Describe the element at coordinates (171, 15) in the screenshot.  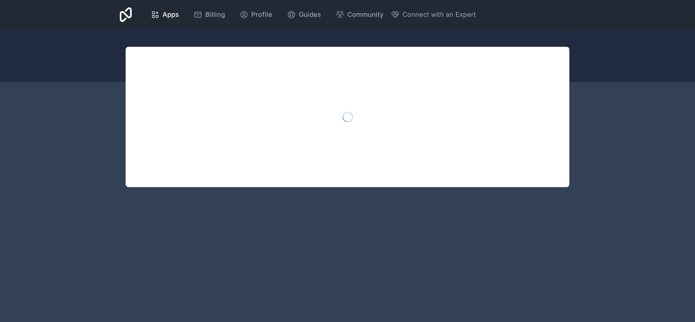
I see `span: Apps` at that location.